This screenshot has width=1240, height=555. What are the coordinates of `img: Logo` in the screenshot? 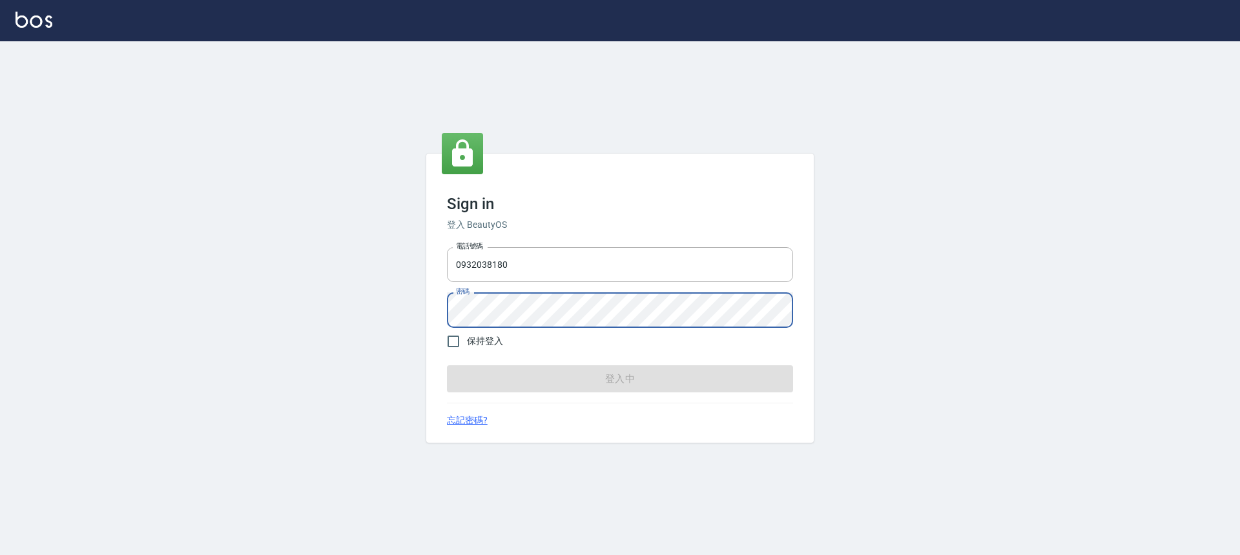 It's located at (34, 19).